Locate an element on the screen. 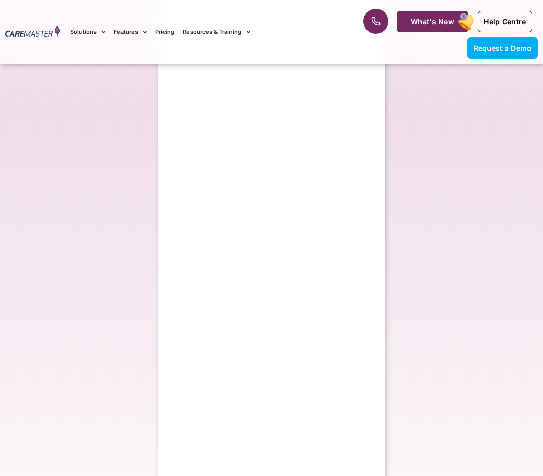 This screenshot has width=543, height=476. a: Request a Demo is located at coordinates (502, 48).